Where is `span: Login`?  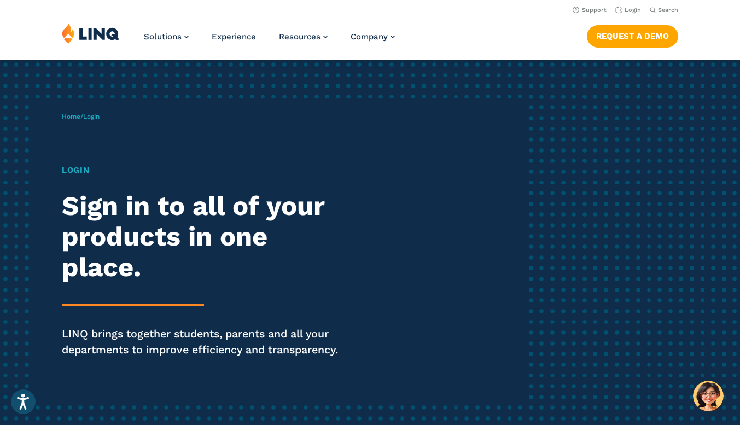 span: Login is located at coordinates (91, 116).